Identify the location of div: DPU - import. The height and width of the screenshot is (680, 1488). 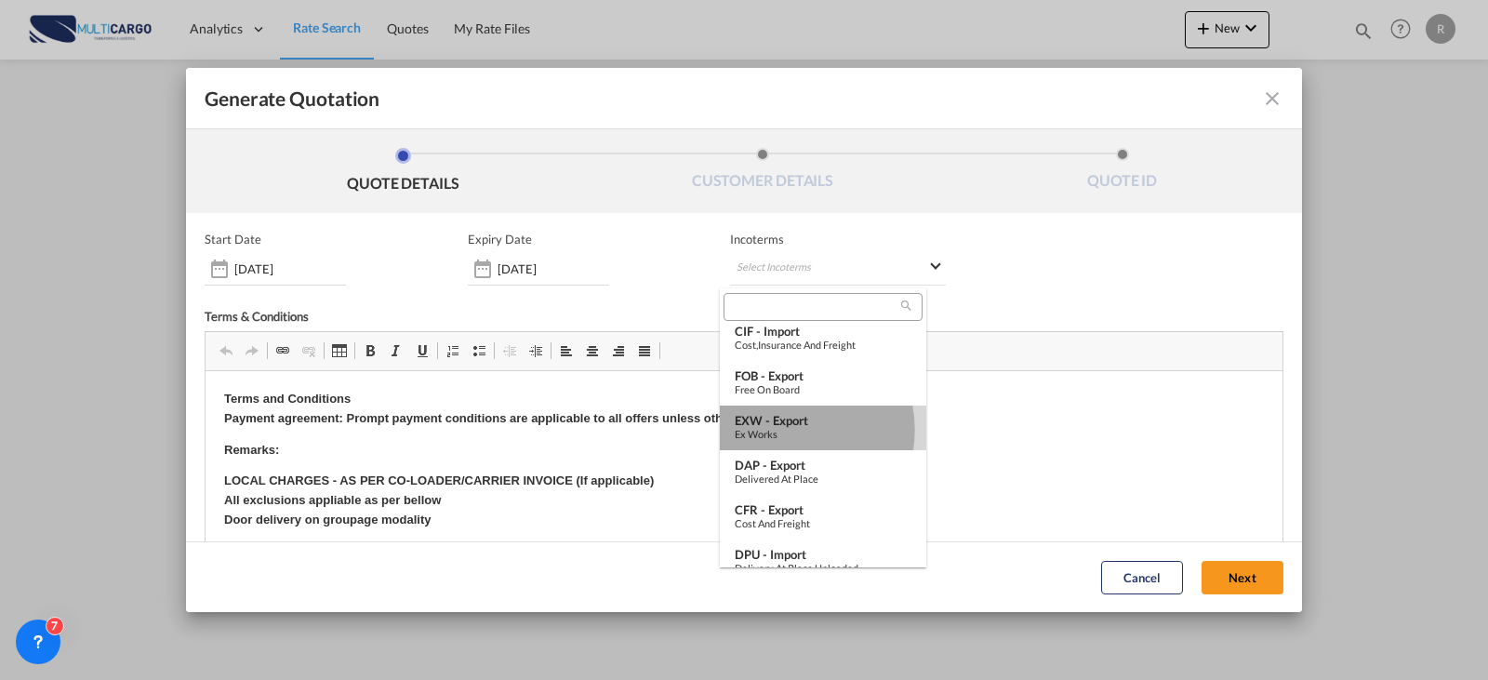
(823, 554).